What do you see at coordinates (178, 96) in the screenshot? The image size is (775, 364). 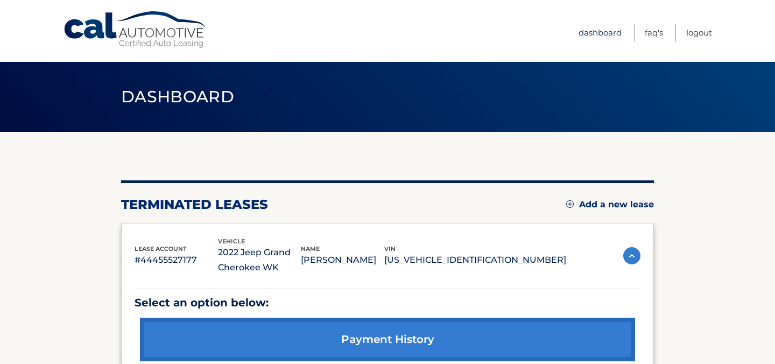 I see `span: Dashboard` at bounding box center [178, 96].